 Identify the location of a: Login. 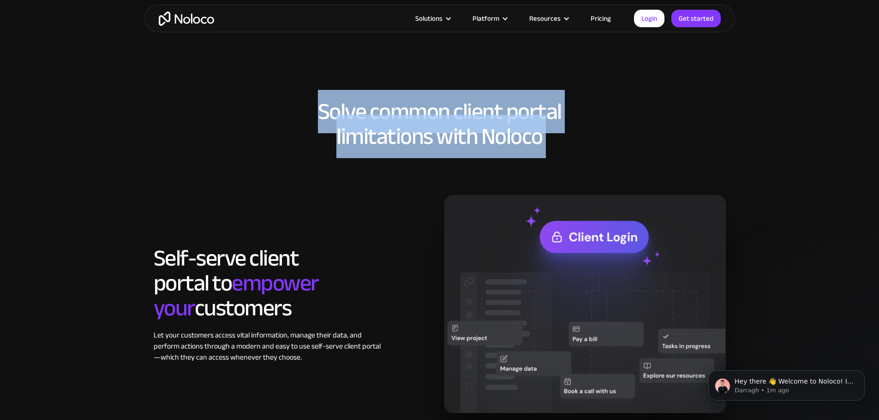
(649, 18).